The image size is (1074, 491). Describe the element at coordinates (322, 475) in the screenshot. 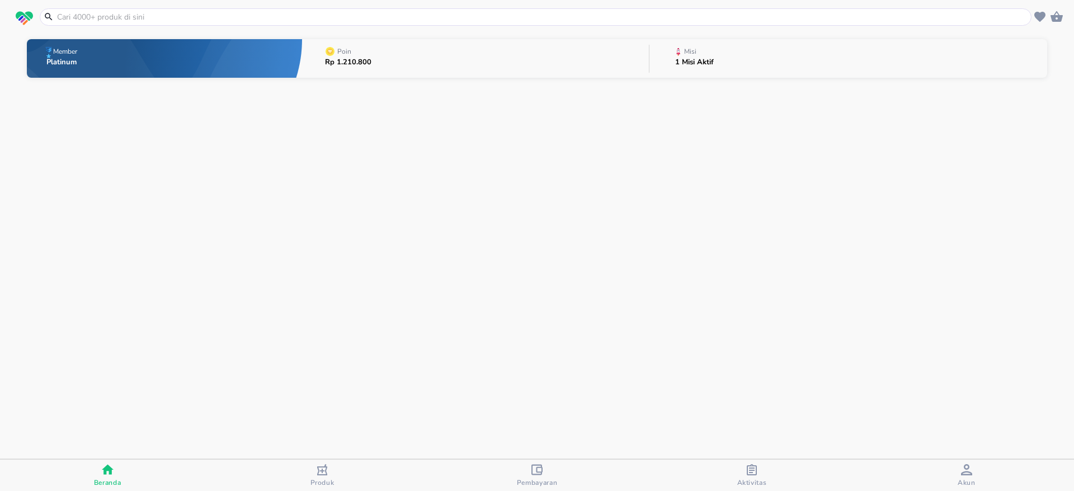

I see `button: Produk` at that location.